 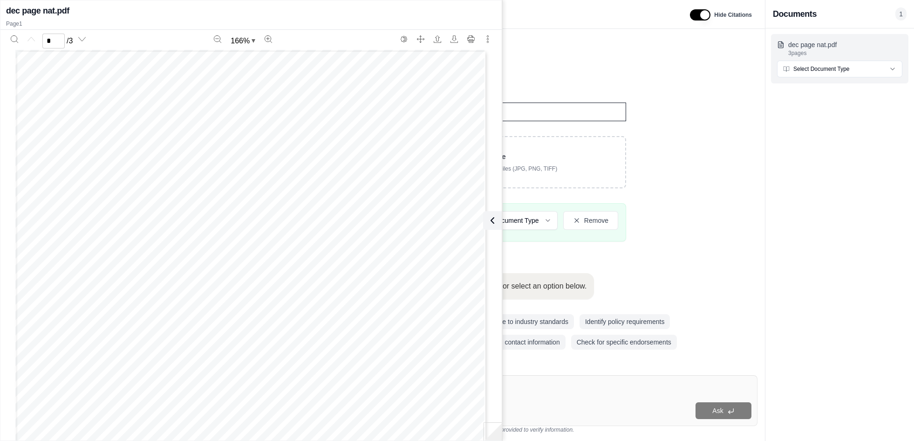 I want to click on input: Enter a page number, so click(x=54, y=41).